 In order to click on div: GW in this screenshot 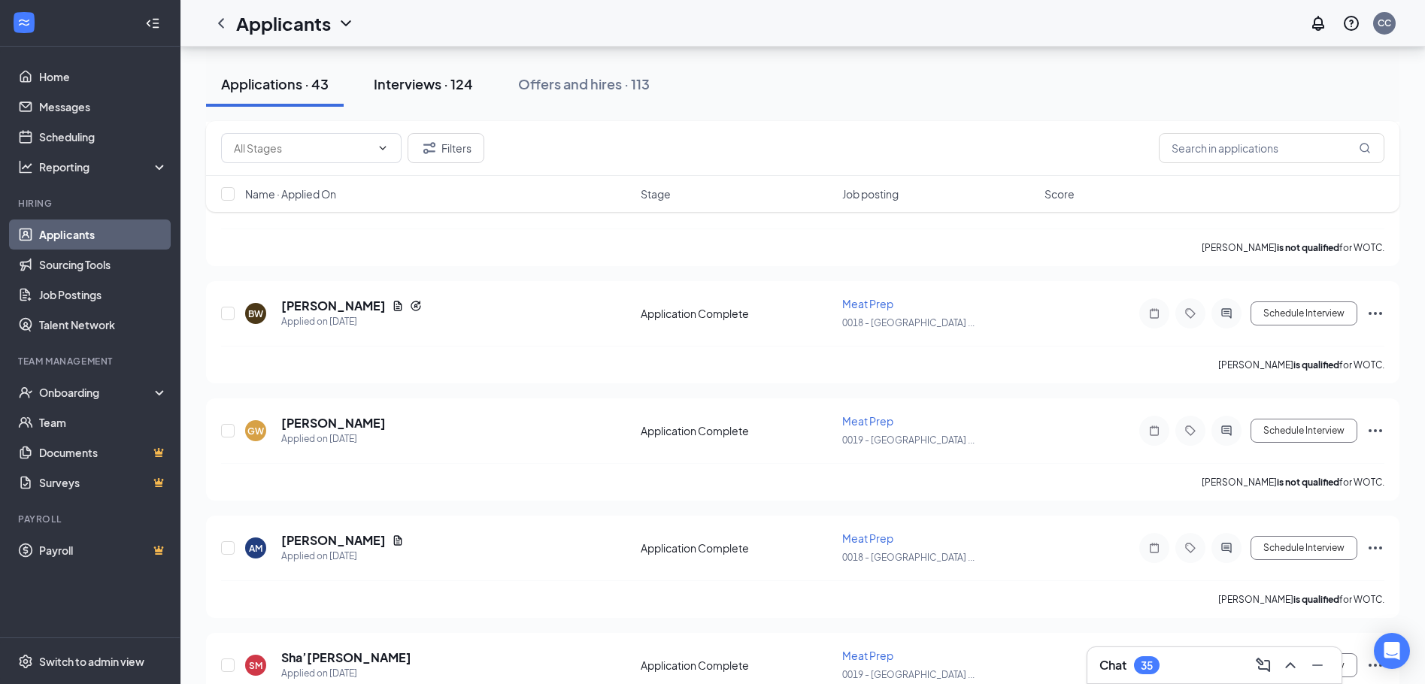, I will do `click(256, 431)`.